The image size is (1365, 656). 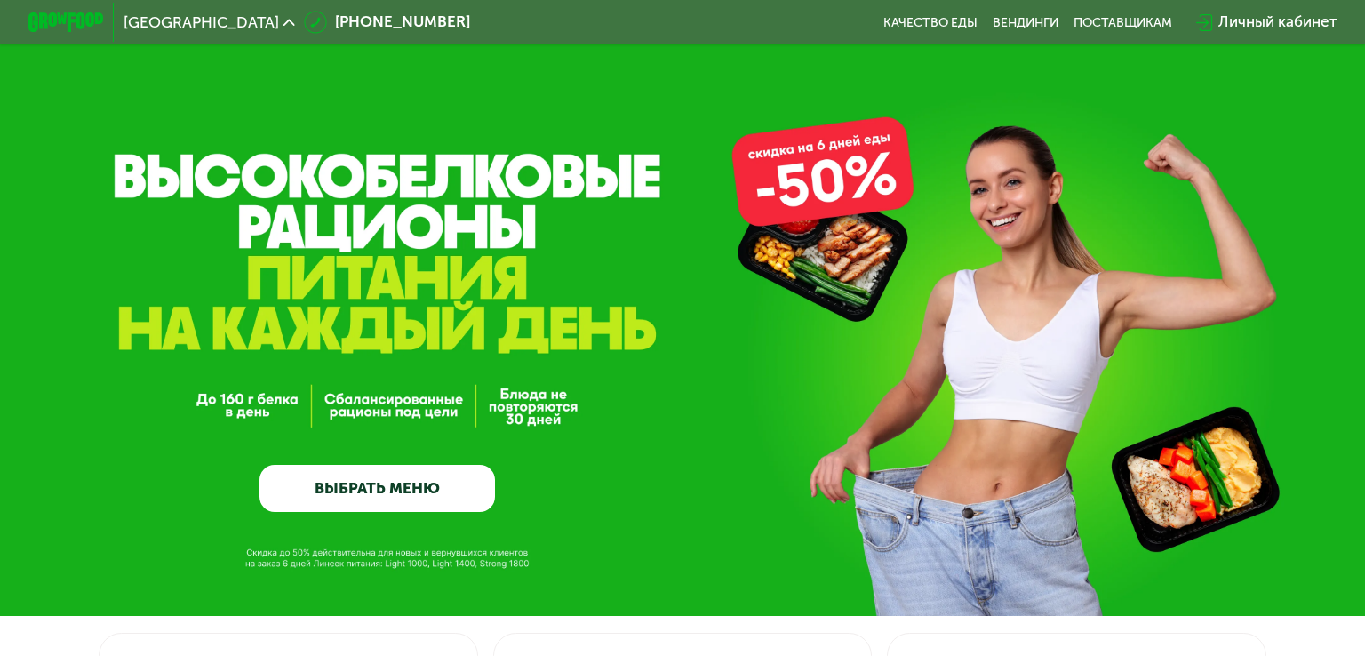 What do you see at coordinates (931, 22) in the screenshot?
I see `a: Качество еды` at bounding box center [931, 22].